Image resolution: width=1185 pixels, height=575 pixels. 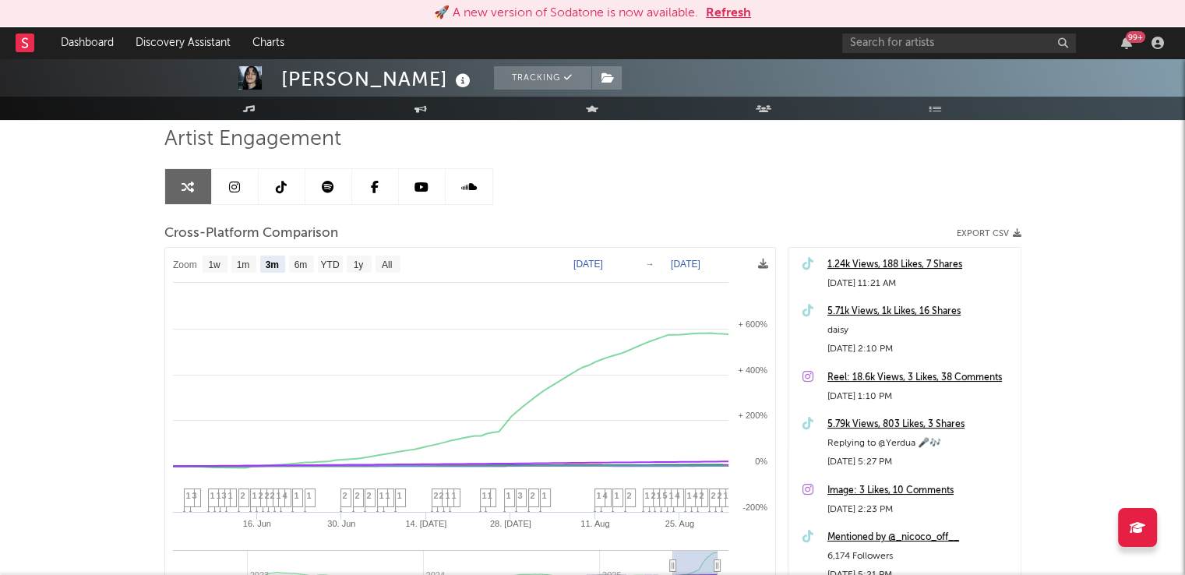 What do you see at coordinates (920, 378) in the screenshot?
I see `a: Reel: 18.6k Views, 3 Likes, 38 Comments` at bounding box center [920, 378].